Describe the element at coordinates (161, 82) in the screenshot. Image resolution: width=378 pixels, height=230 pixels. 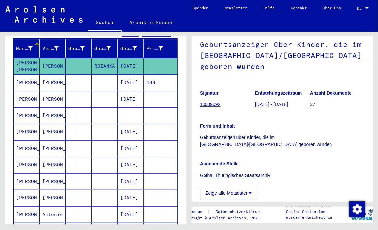
I see `mat-cell: 488` at that location.